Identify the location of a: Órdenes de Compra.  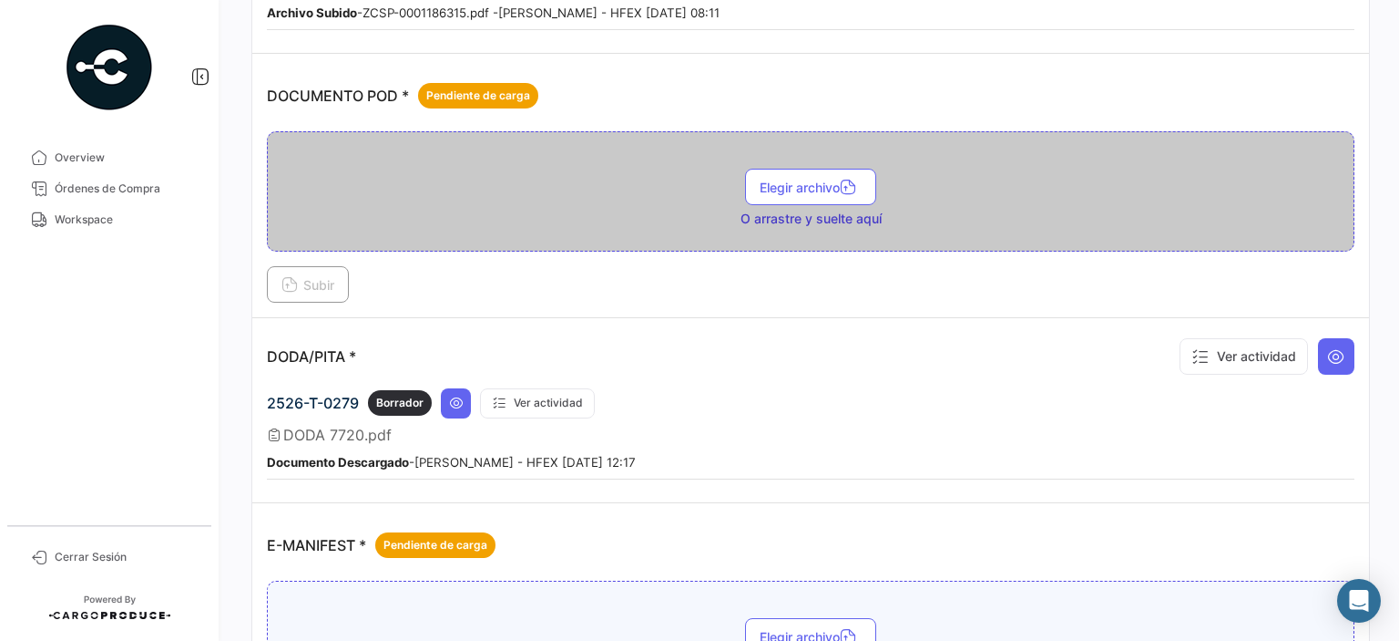
(109, 189).